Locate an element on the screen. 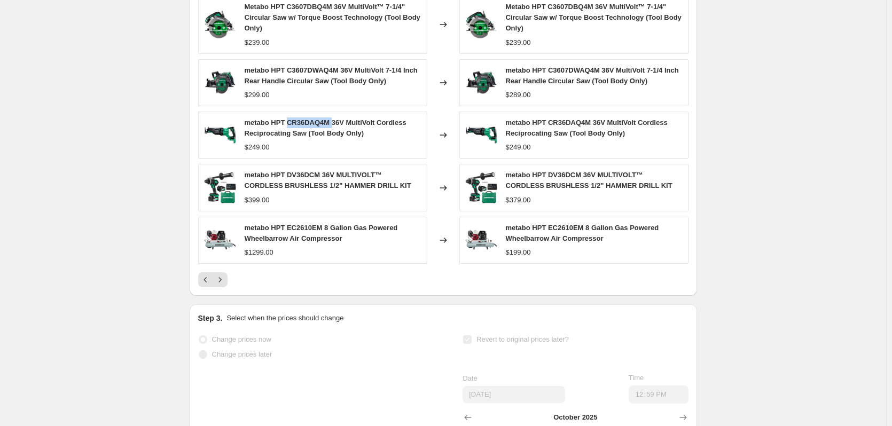 The height and width of the screenshot is (426, 892). span: Time is located at coordinates (636, 378).